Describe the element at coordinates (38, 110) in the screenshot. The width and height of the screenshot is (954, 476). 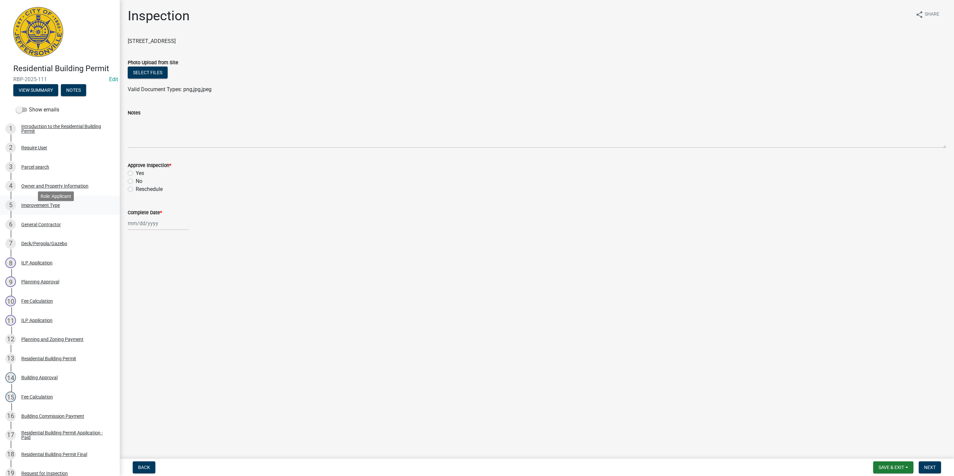
I see `label: Show emails` at that location.